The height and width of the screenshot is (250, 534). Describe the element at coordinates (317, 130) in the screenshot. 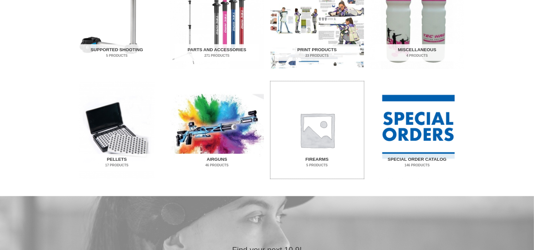

I see `a: Visit product category Firearms` at that location.